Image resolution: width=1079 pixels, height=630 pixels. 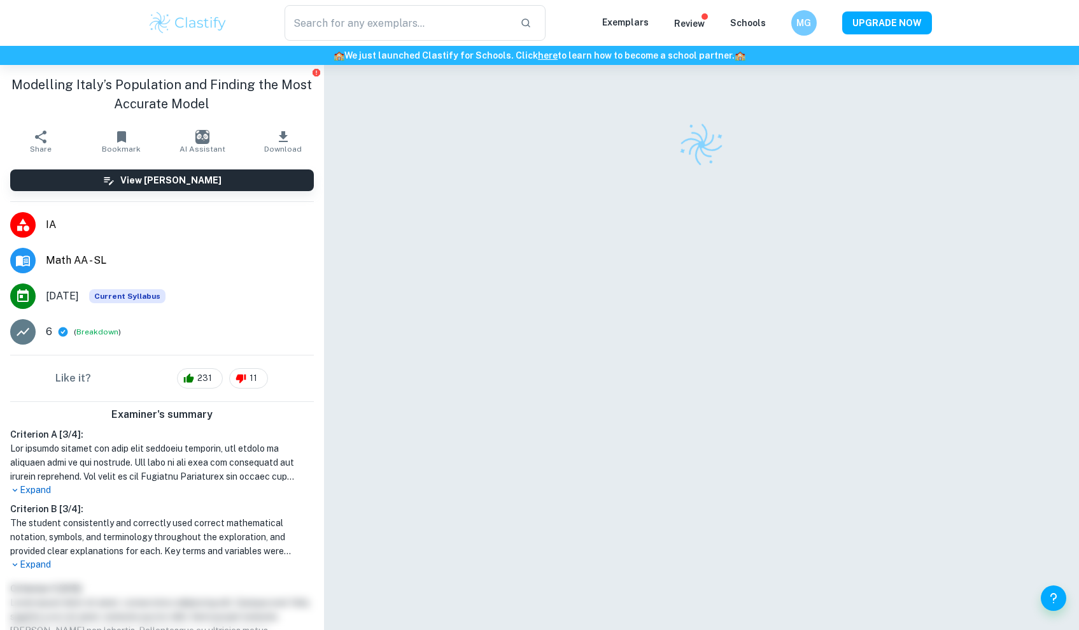 I want to click on p: Exemplars, so click(x=625, y=22).